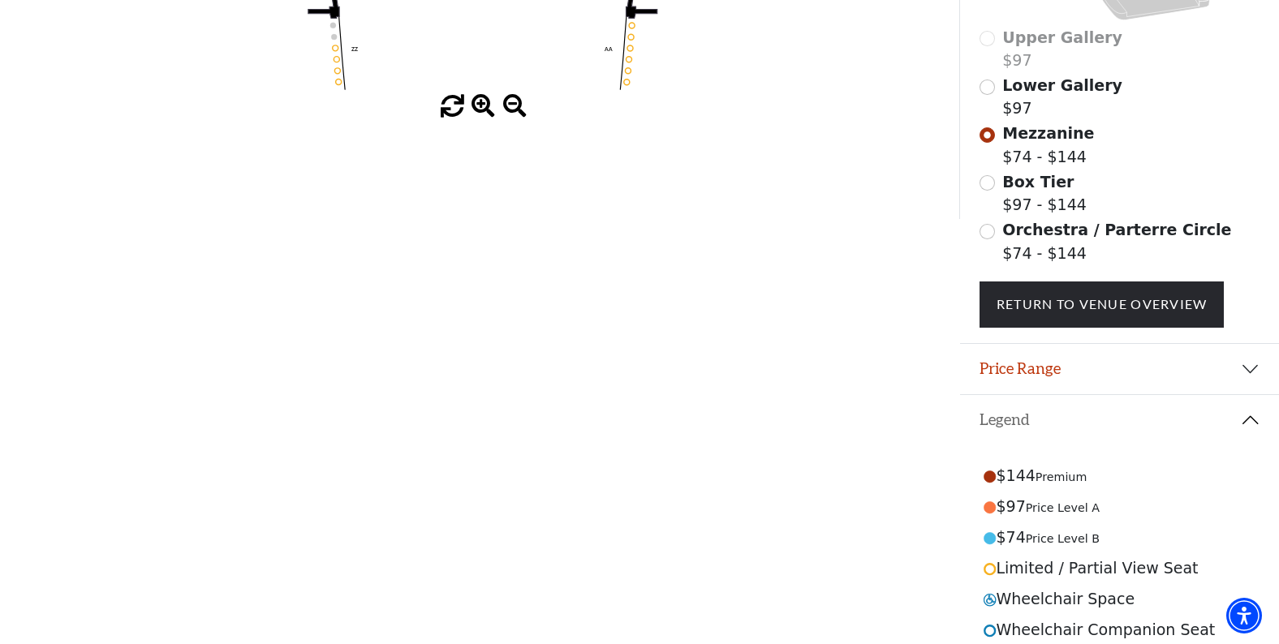 The height and width of the screenshot is (644, 1279). What do you see at coordinates (1061, 477) in the screenshot?
I see `span: Premium` at bounding box center [1061, 477].